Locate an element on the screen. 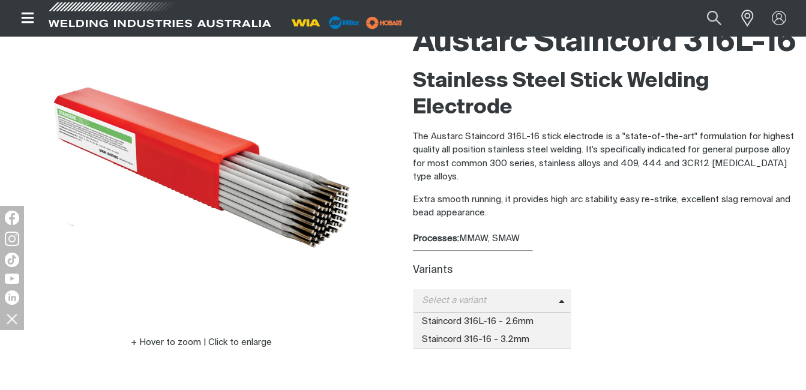 The image size is (806, 390). span: Staincord 316L-16 - 2.6mm is located at coordinates (492, 322).